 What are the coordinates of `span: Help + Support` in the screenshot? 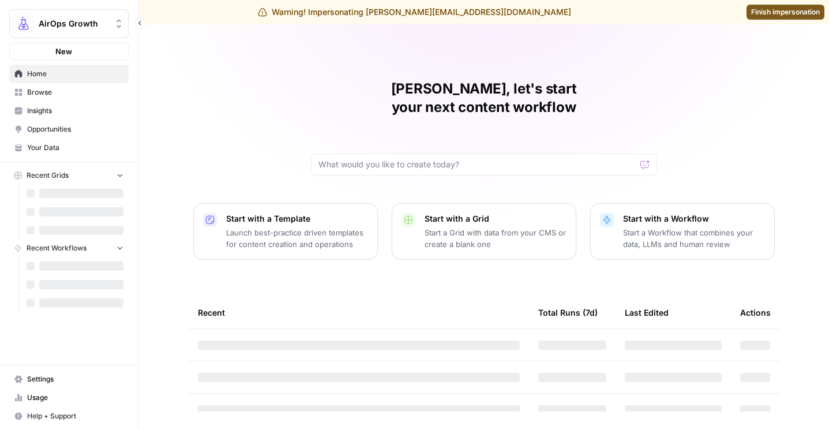 It's located at (75, 416).